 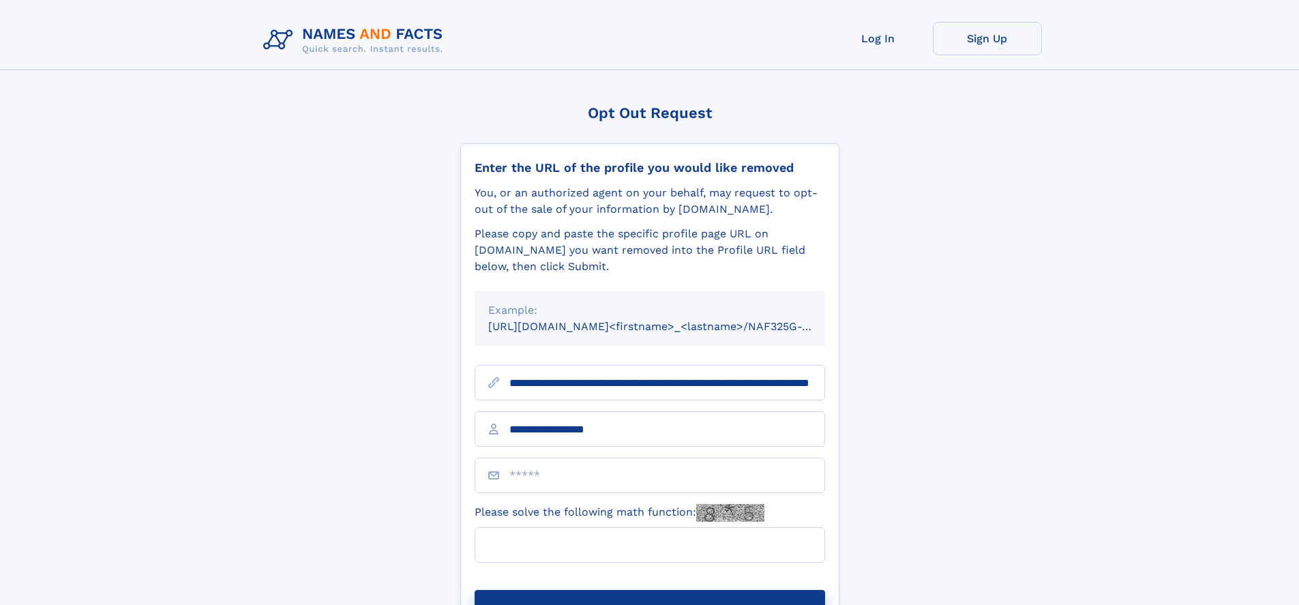 I want to click on div: You, or an authorized agent on your behalf, may request to opt-out of the sale of your informatio..., so click(x=650, y=201).